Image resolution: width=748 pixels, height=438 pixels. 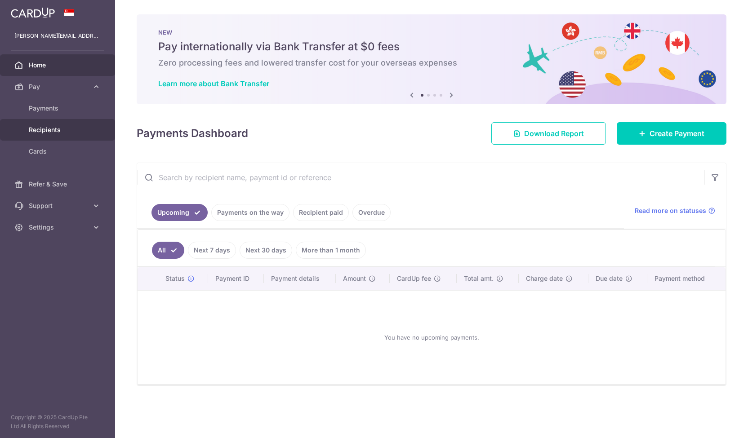 What do you see at coordinates (420, 177) in the screenshot?
I see `input: Search by recipient name, payment id or reference` at bounding box center [420, 177].